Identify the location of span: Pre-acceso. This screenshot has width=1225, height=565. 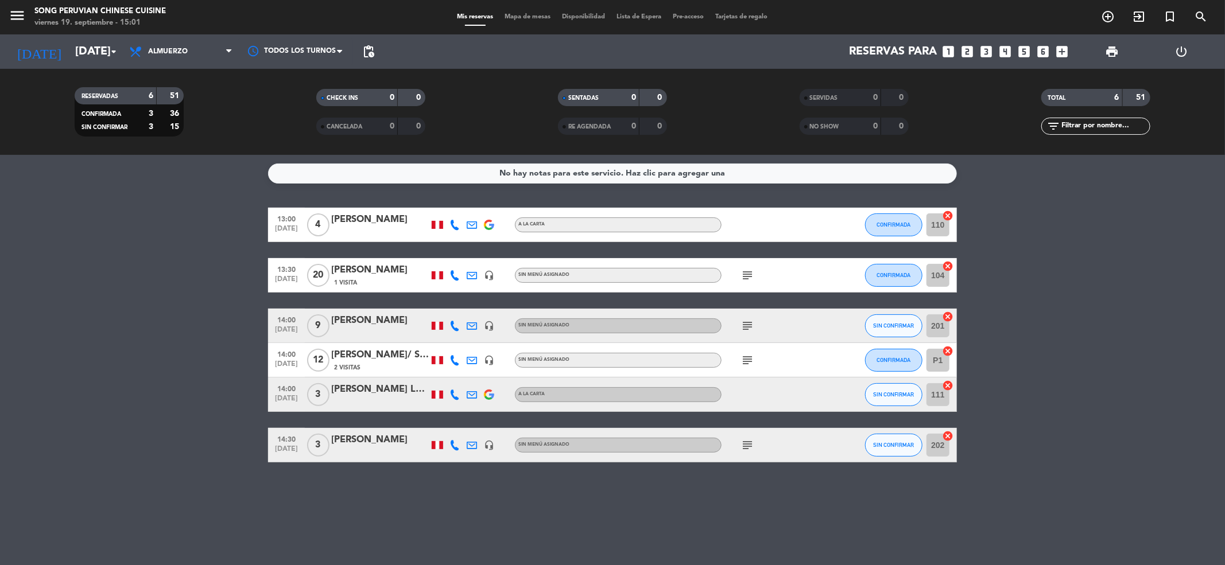
(689, 17).